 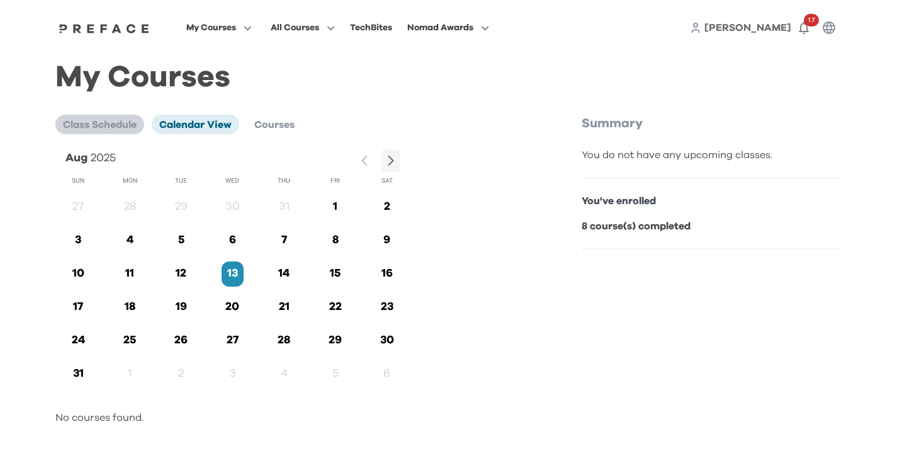 I want to click on a: Preface Logo, so click(x=105, y=28).